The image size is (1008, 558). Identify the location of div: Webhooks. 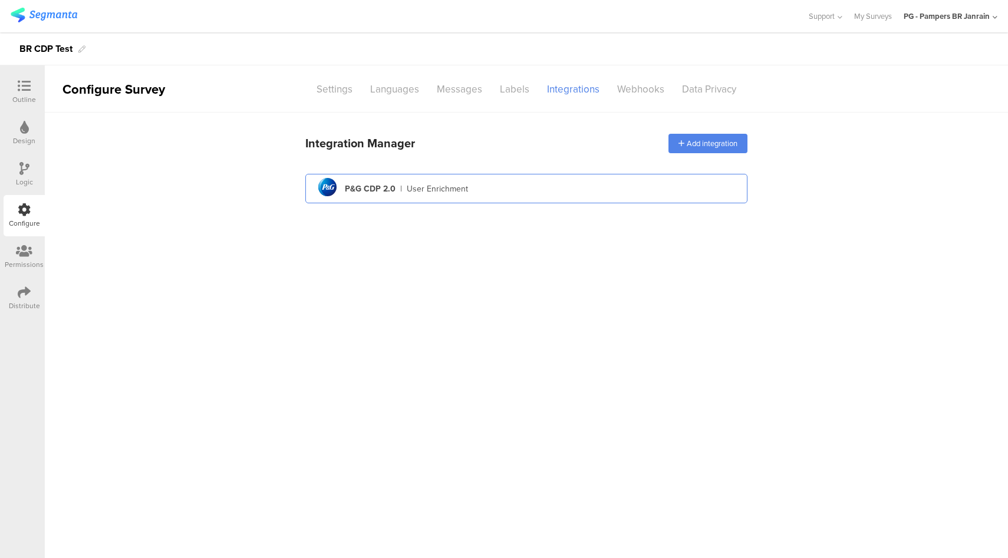
(641, 89).